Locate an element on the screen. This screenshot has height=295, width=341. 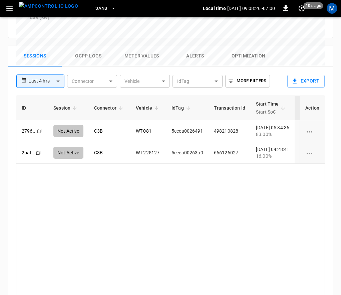
span: IdTag is located at coordinates (182, 108).